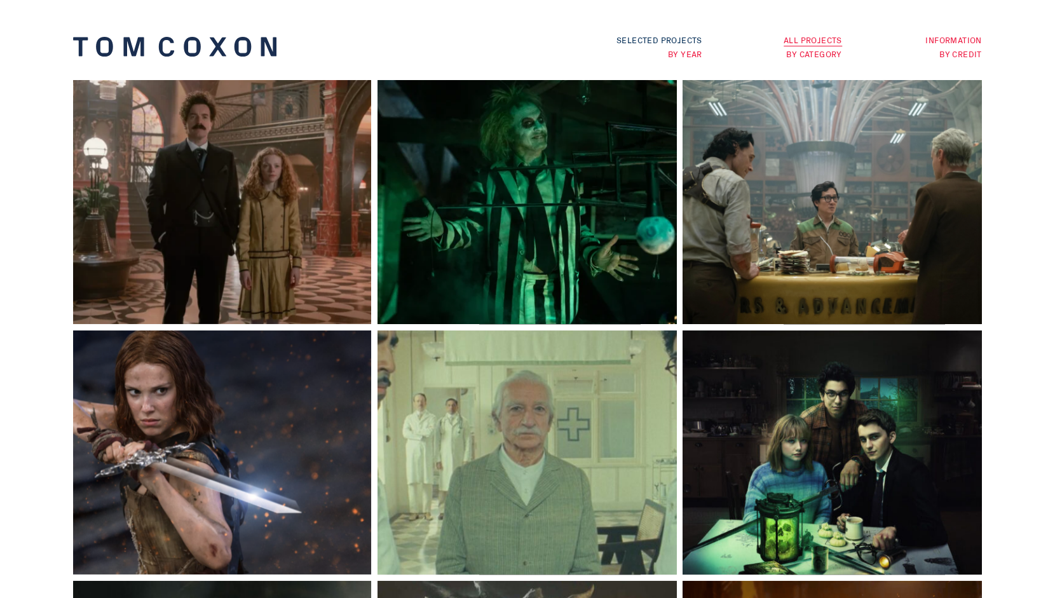 This screenshot has width=1048, height=598. What do you see at coordinates (960, 53) in the screenshot?
I see `a: By Credit` at bounding box center [960, 53].